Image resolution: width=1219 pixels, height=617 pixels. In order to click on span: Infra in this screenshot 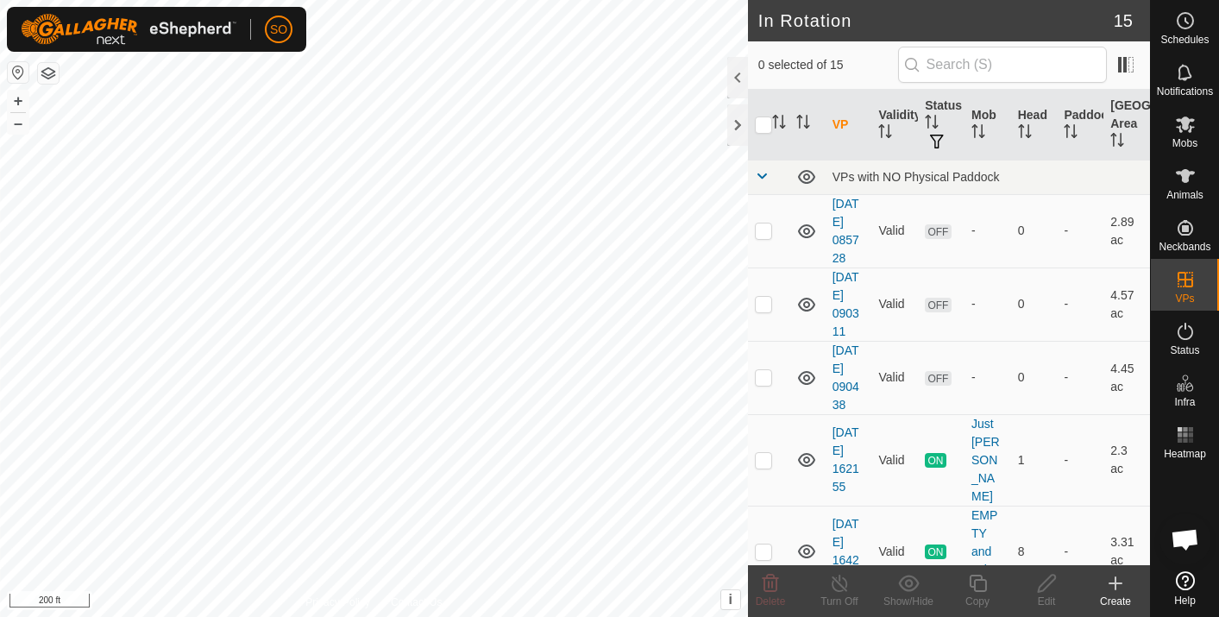, I will do `click(1184, 402)`.